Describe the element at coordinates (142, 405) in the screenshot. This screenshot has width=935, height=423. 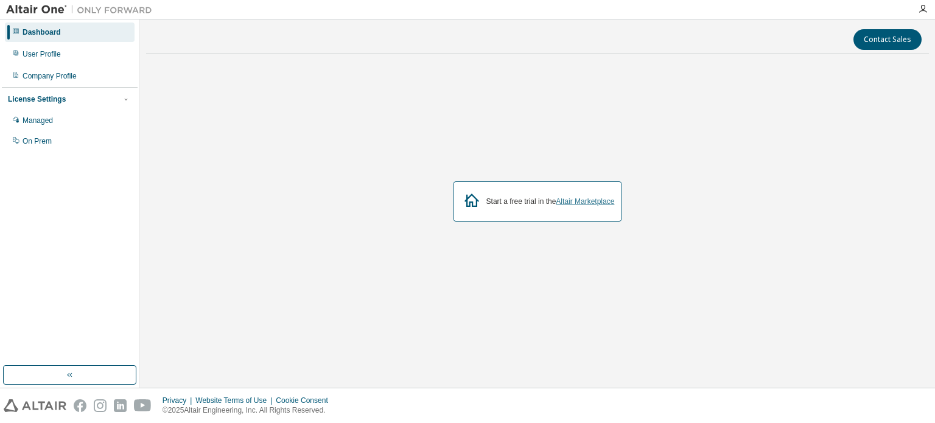
I see `img: youtube.svg` at that location.